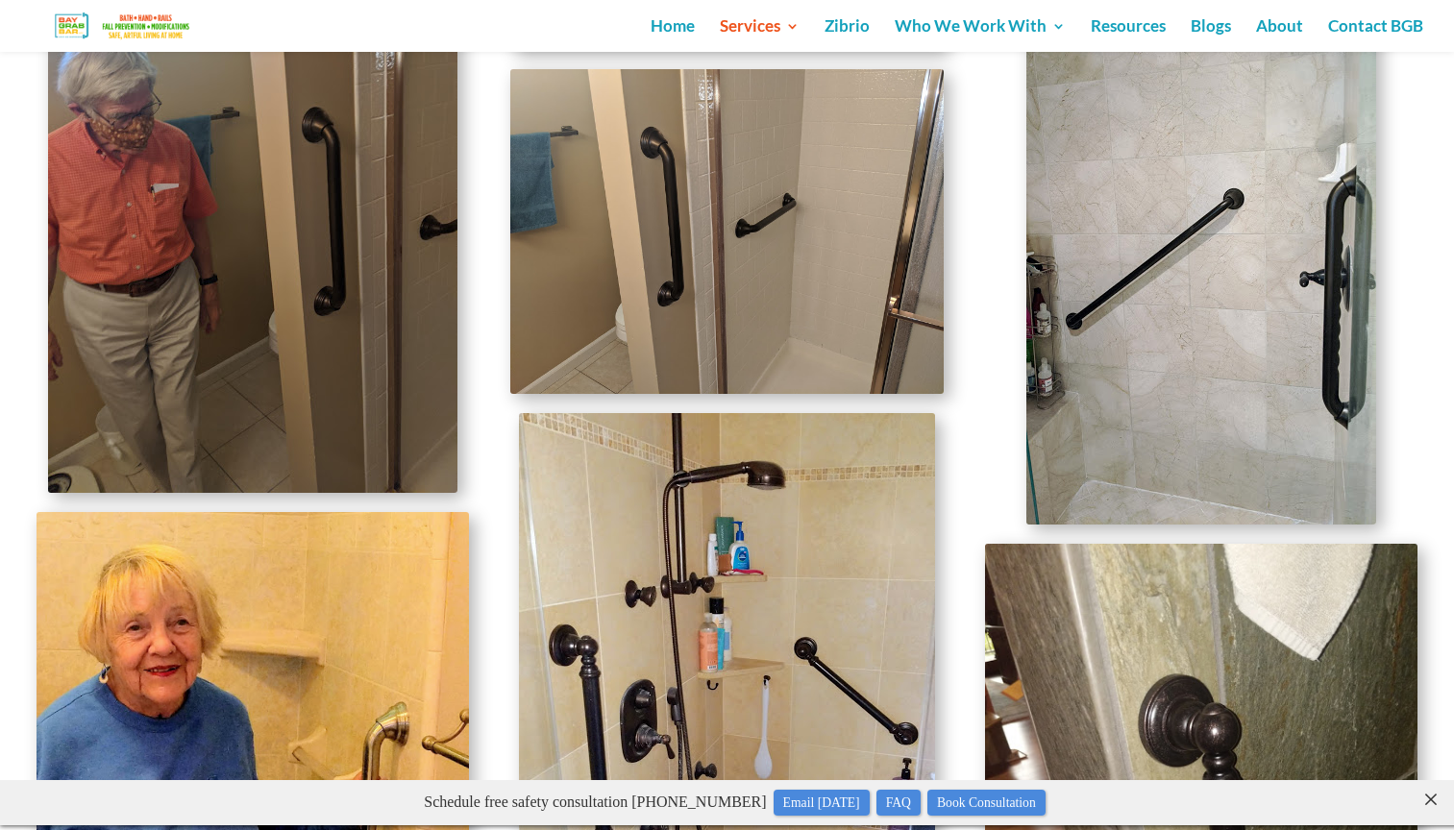  Describe the element at coordinates (124, 25) in the screenshot. I see `img: Bay Grab Bar` at that location.